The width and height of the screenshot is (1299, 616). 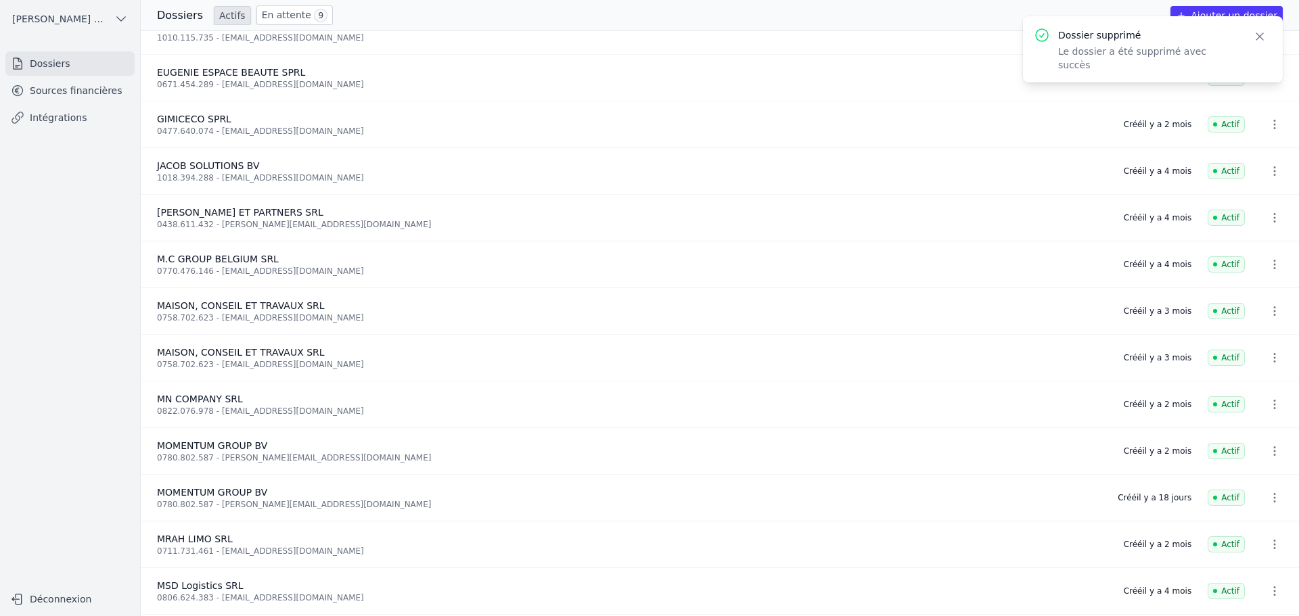 What do you see at coordinates (195, 539) in the screenshot?
I see `span: MRAH LIMO SRL` at bounding box center [195, 539].